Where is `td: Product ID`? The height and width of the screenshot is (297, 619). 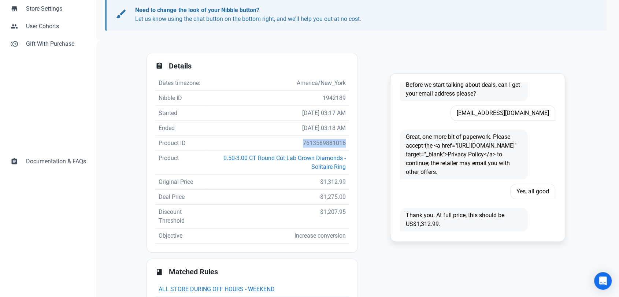 td: Product ID is located at coordinates (181, 143).